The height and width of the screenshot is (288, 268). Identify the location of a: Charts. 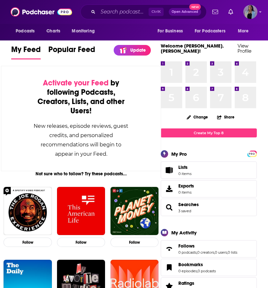
(53, 31).